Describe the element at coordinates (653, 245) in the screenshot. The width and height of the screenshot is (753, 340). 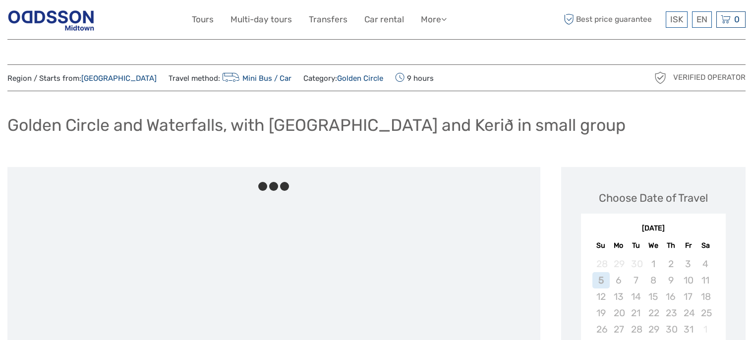
I see `div: We` at that location.